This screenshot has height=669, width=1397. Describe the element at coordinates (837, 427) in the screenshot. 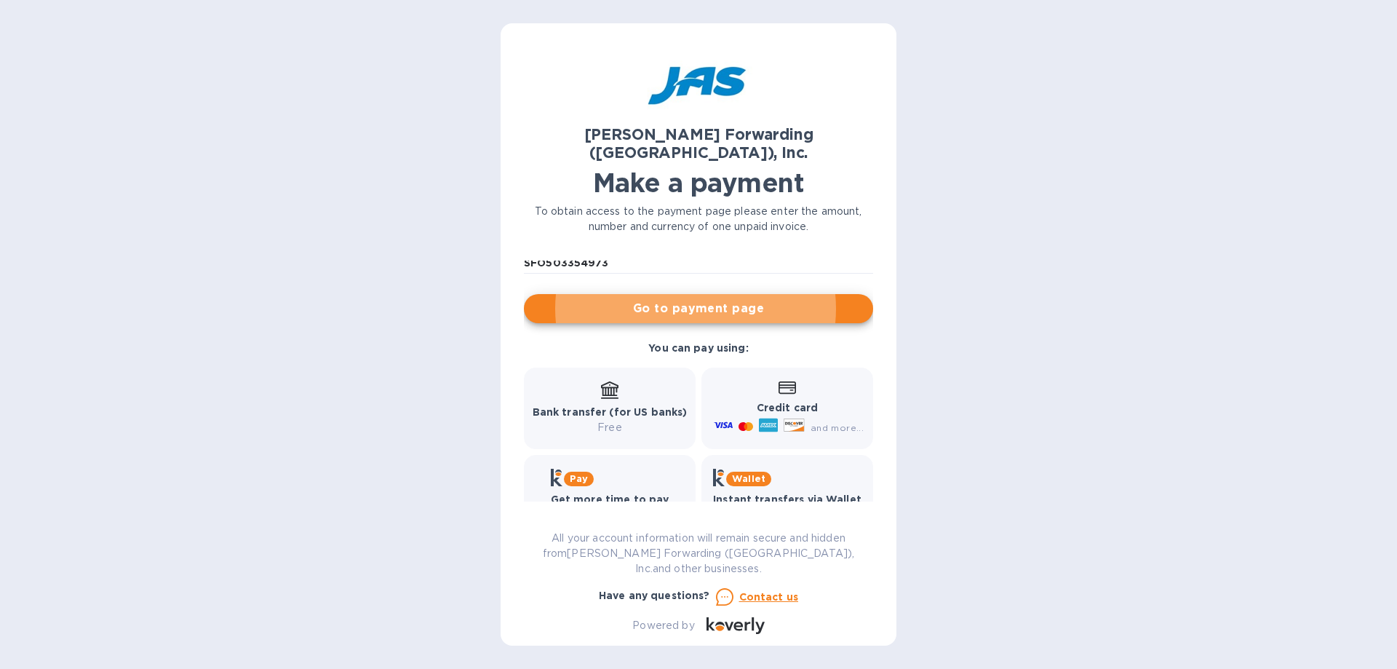

I see `span: and more...` at that location.